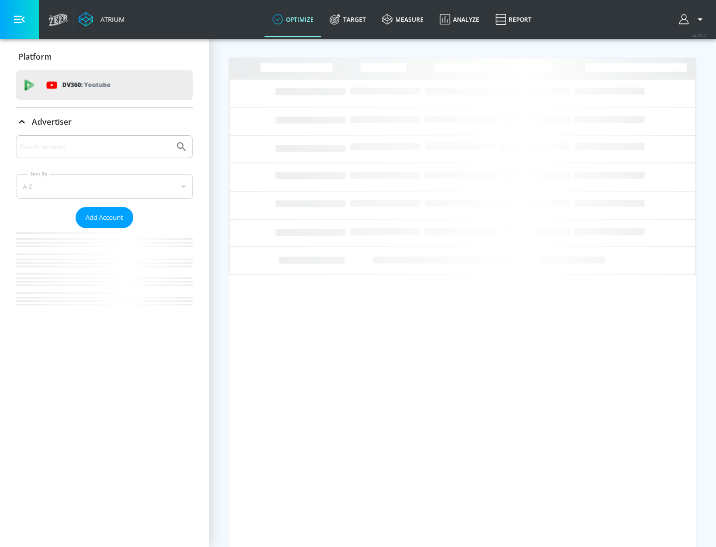  Describe the element at coordinates (39, 173) in the screenshot. I see `label: Sort By` at that location.